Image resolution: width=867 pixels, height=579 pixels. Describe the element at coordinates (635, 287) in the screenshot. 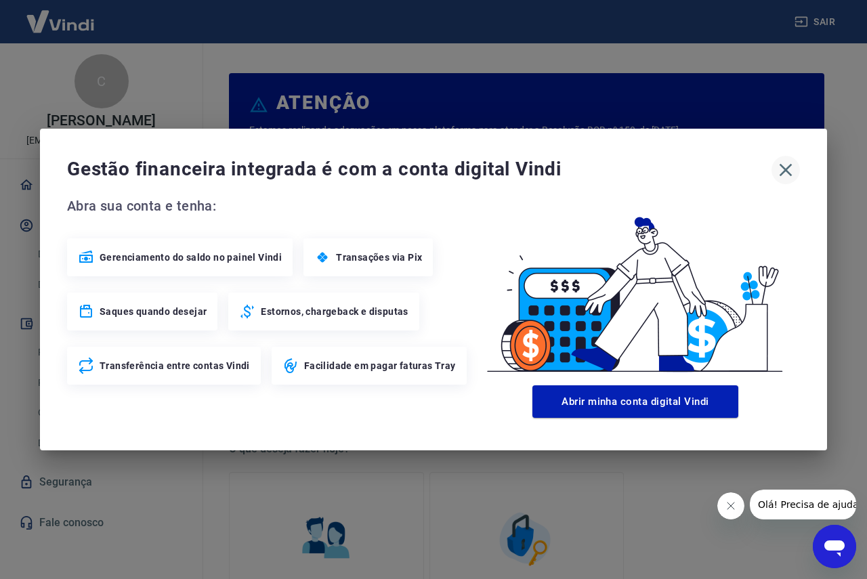

I see `img: Good Billing` at that location.